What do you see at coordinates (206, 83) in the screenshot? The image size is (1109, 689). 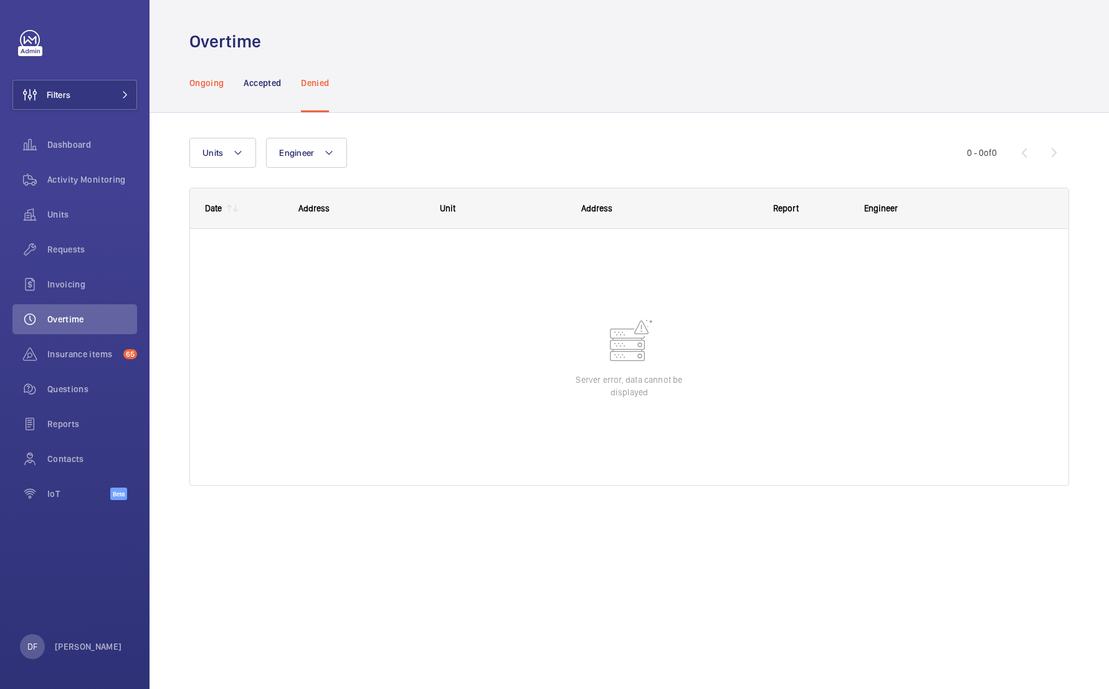 I see `p: Ongoing` at bounding box center [206, 83].